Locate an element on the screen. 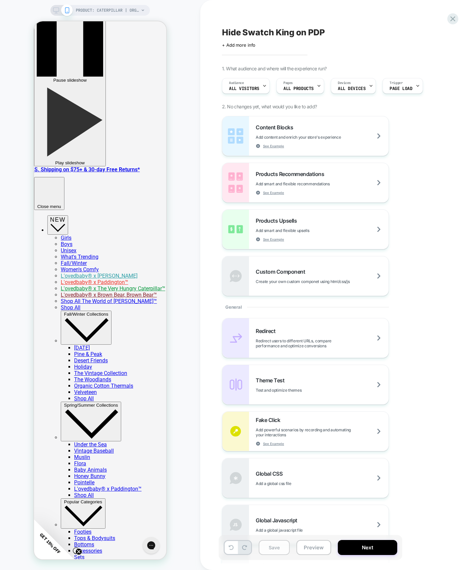  a: What's Trending is located at coordinates (45, 235).